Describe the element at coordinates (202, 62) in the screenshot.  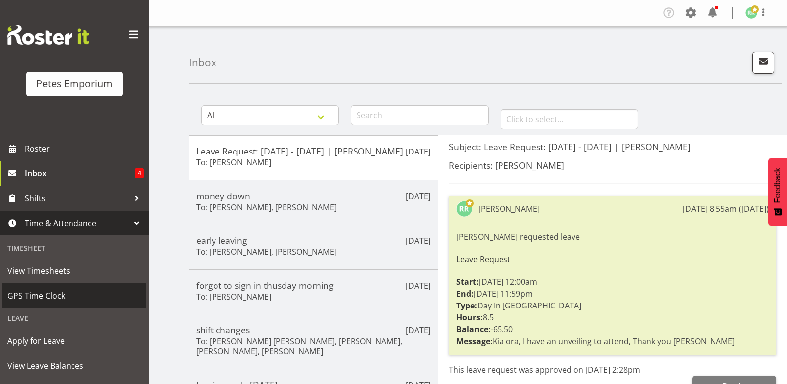
I see `h4: Inbox` at that location.